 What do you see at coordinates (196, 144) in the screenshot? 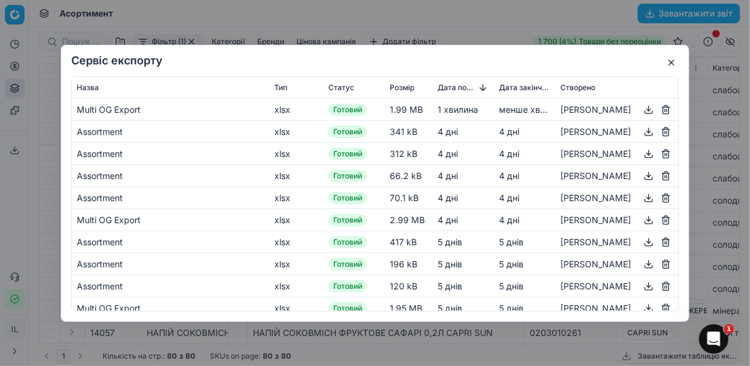
I see `div: Добрий день` at bounding box center [196, 144].